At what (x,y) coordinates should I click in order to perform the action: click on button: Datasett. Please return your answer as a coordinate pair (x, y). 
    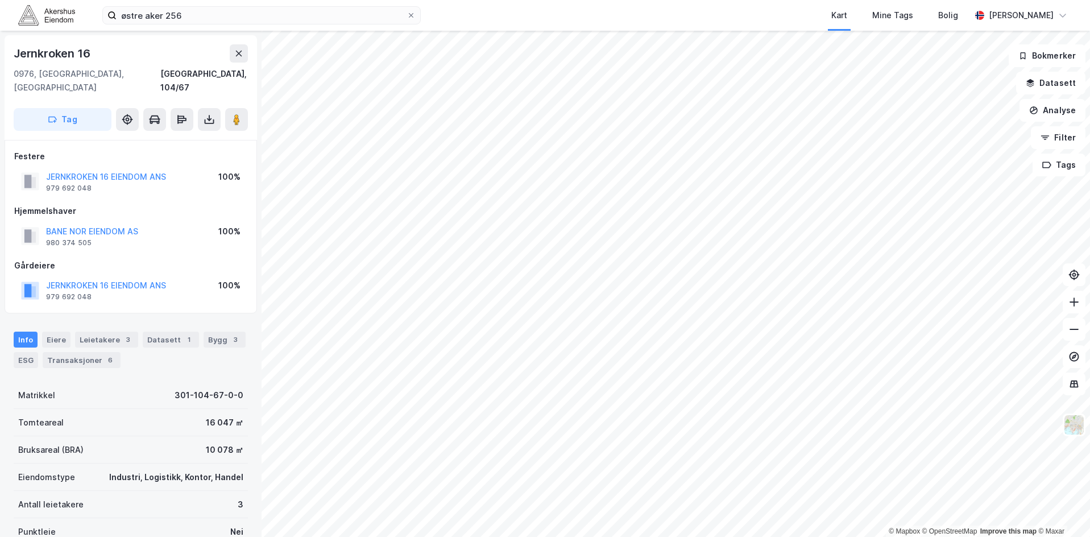
    Looking at the image, I should click on (1051, 83).